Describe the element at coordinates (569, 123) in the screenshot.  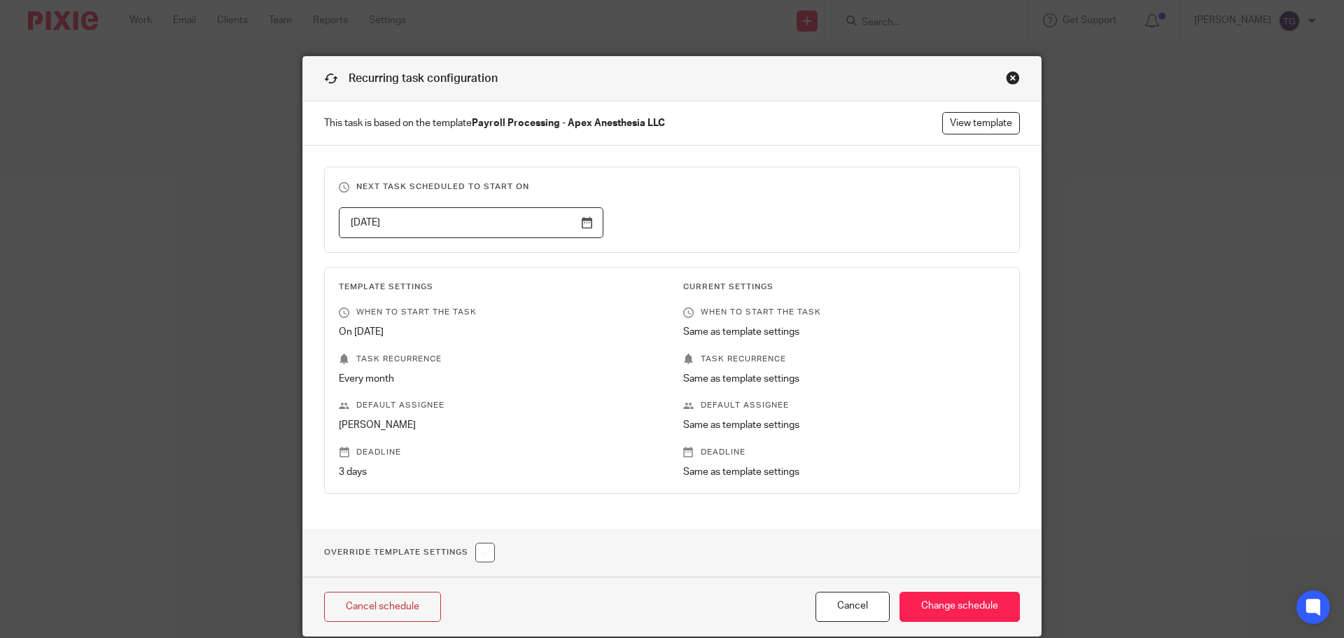
I see `strong: Payroll Processing - Apex Anesthesia LLC` at that location.